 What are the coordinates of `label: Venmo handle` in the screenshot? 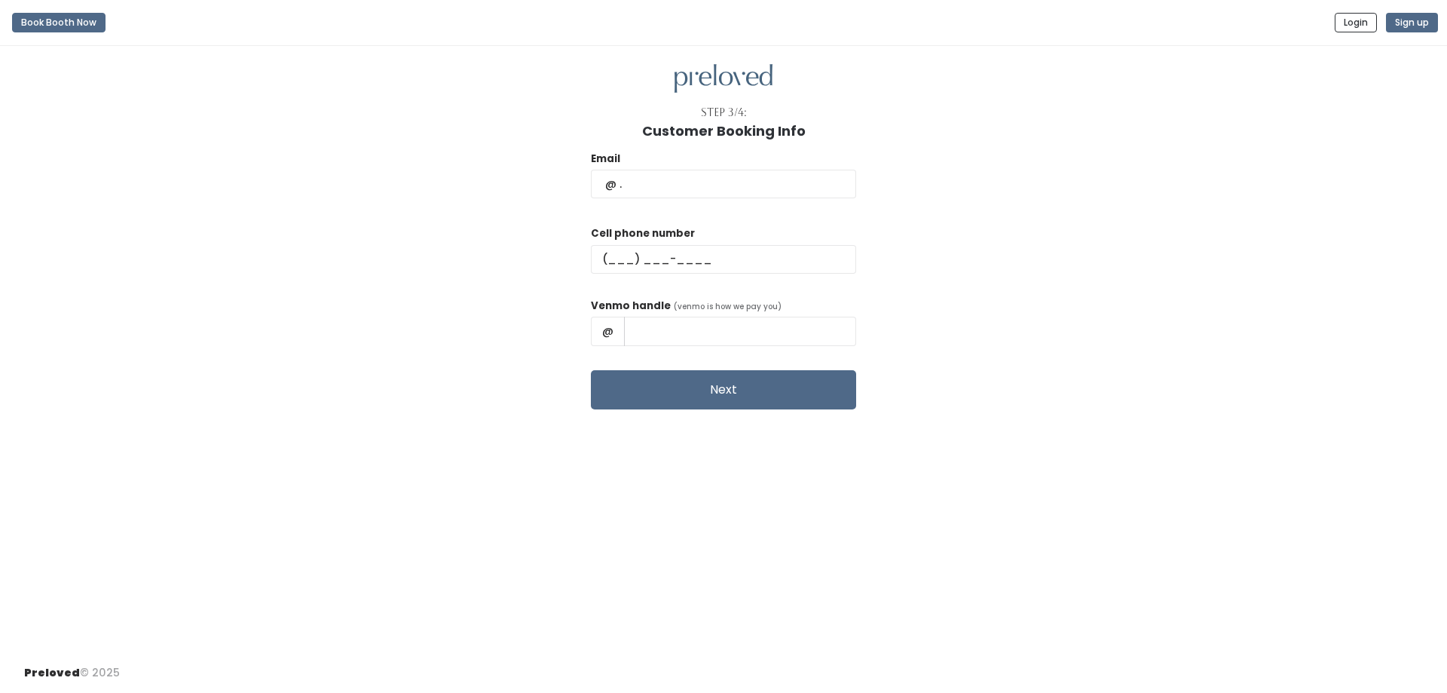 It's located at (631, 306).